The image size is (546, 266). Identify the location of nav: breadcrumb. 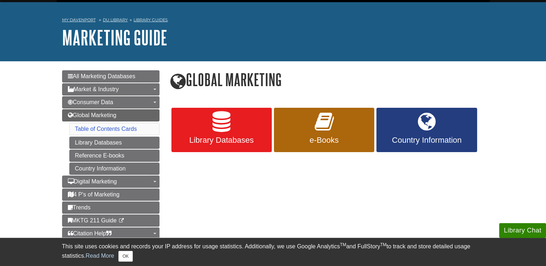
(273, 21).